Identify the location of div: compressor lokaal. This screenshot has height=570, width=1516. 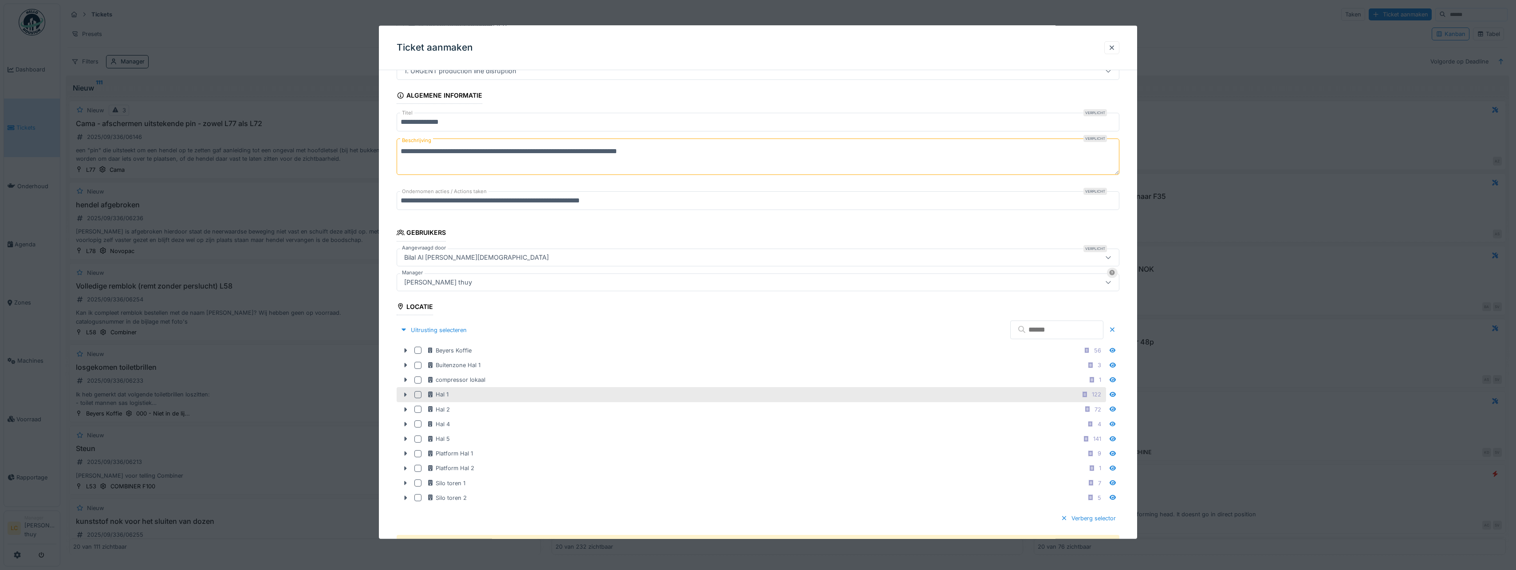
(456, 379).